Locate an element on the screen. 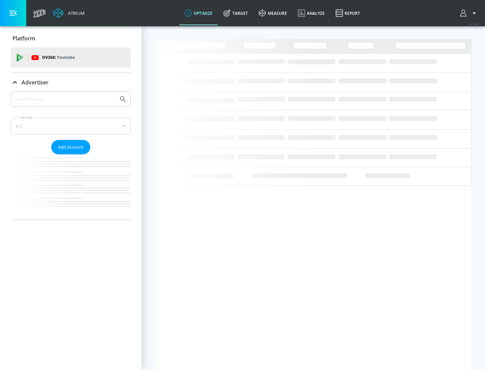 This screenshot has height=370, width=485. a: measure is located at coordinates (273, 13).